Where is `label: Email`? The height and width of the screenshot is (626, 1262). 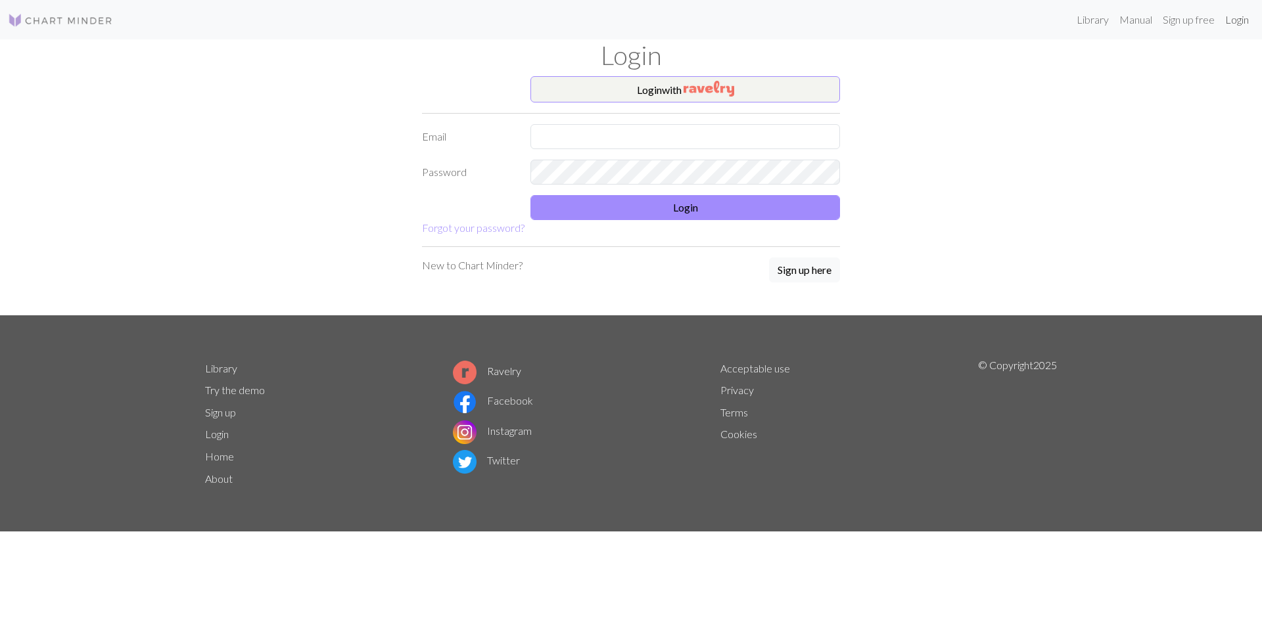 label: Email is located at coordinates (468, 137).